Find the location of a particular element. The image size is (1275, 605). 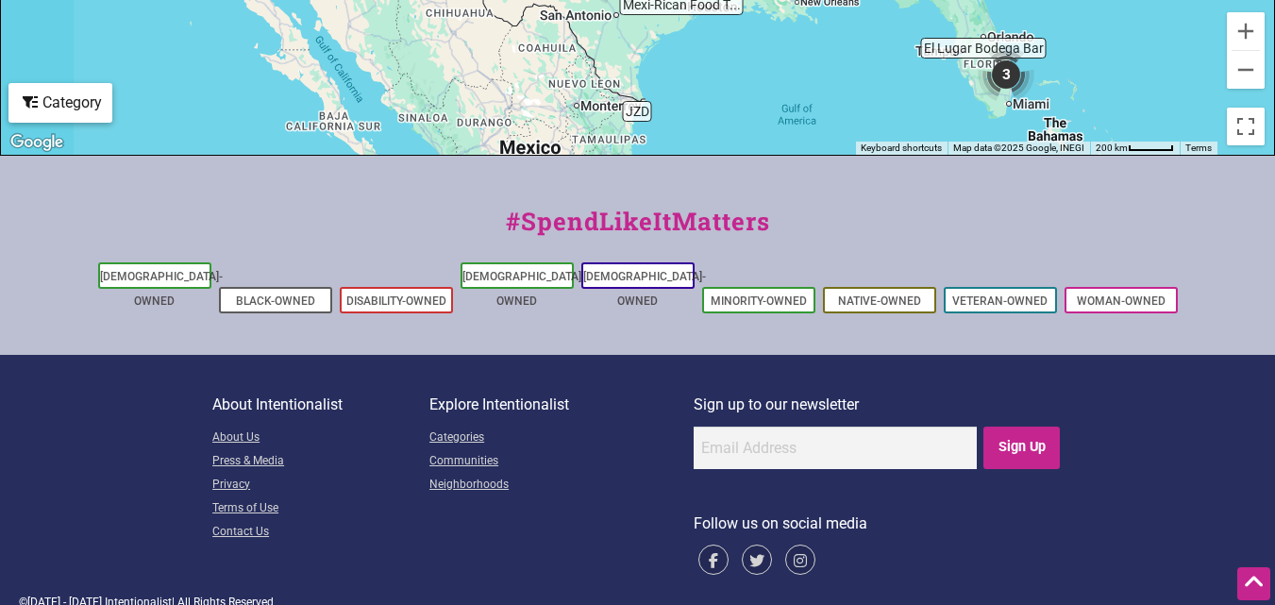

button: Zoom in is located at coordinates (1246, 31).